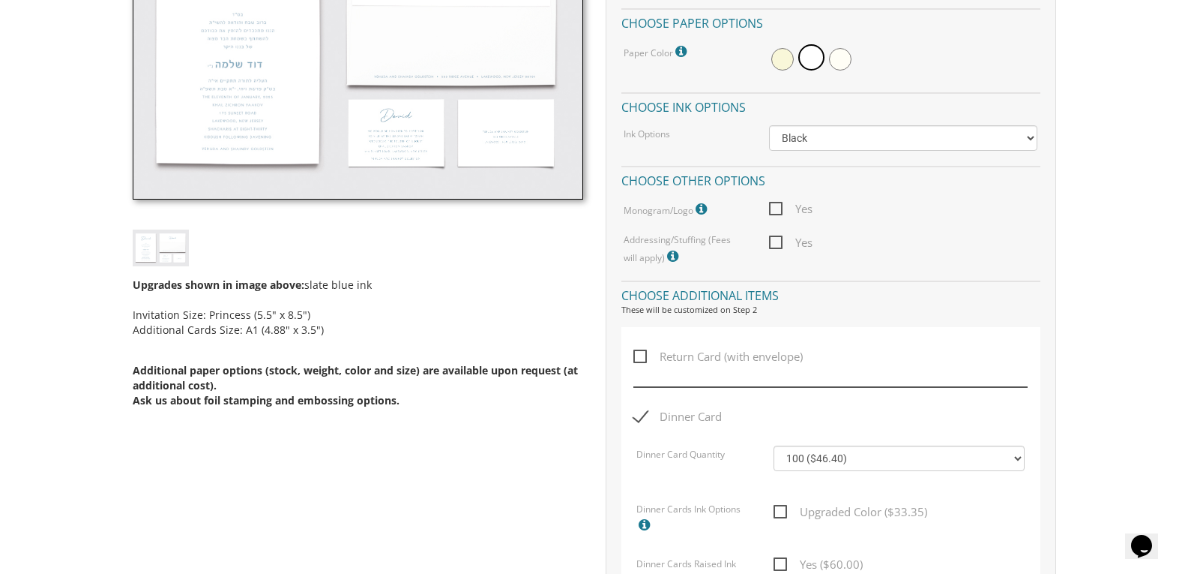  What do you see at coordinates (831, 178) in the screenshot?
I see `h4: Choose other options` at bounding box center [831, 178].